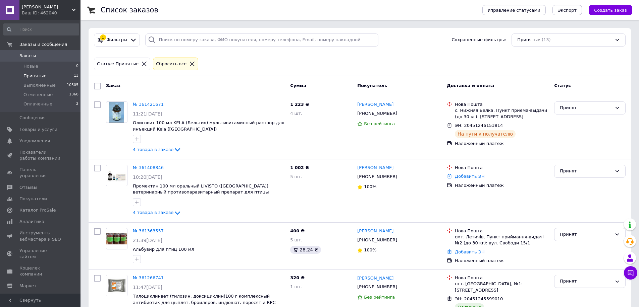  What do you see at coordinates (297, 278) in the screenshot?
I see `span: 320 ₴` at bounding box center [297, 278].